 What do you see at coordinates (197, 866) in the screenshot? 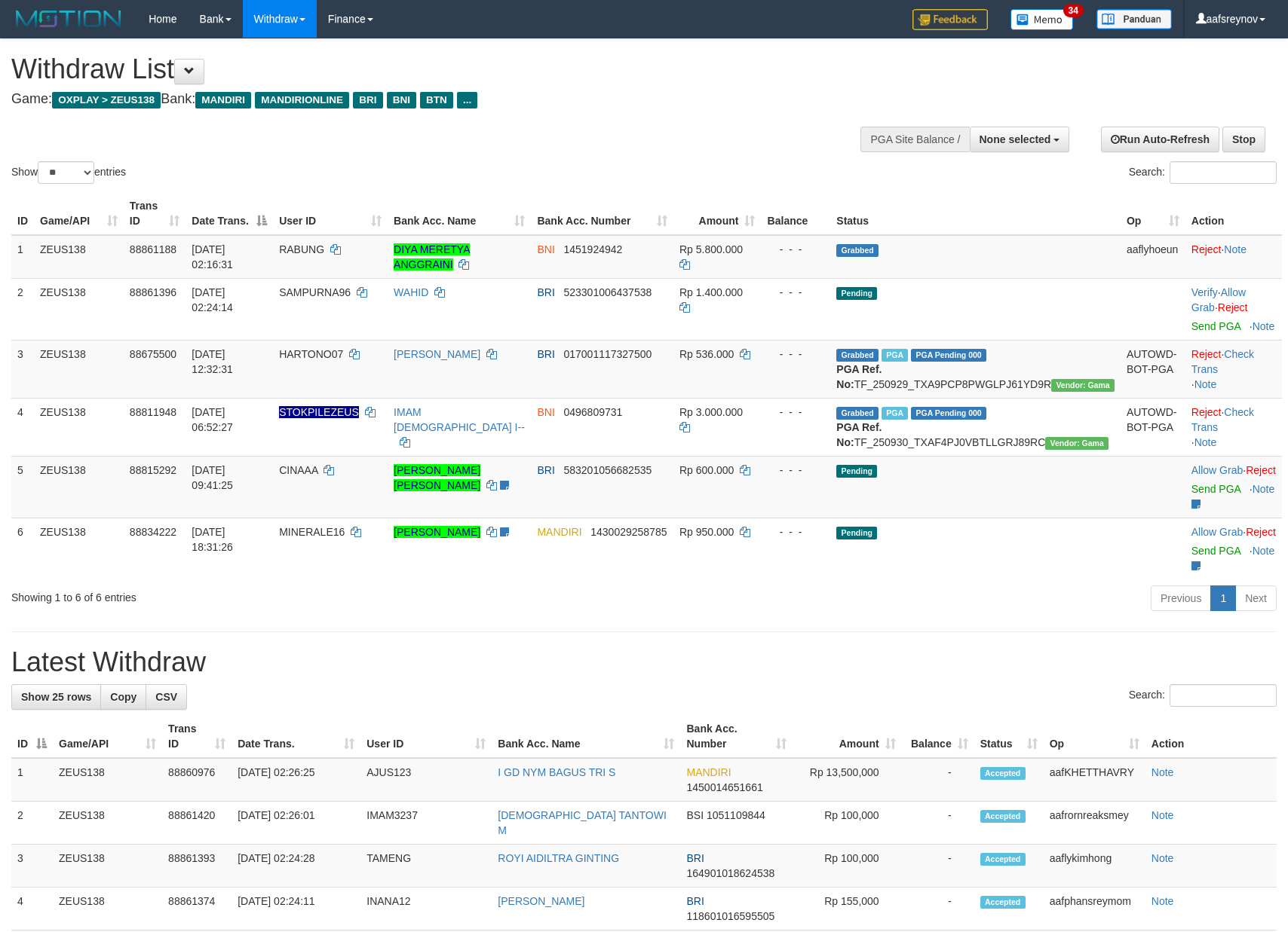
I see `td: 88861393` at bounding box center [197, 866].